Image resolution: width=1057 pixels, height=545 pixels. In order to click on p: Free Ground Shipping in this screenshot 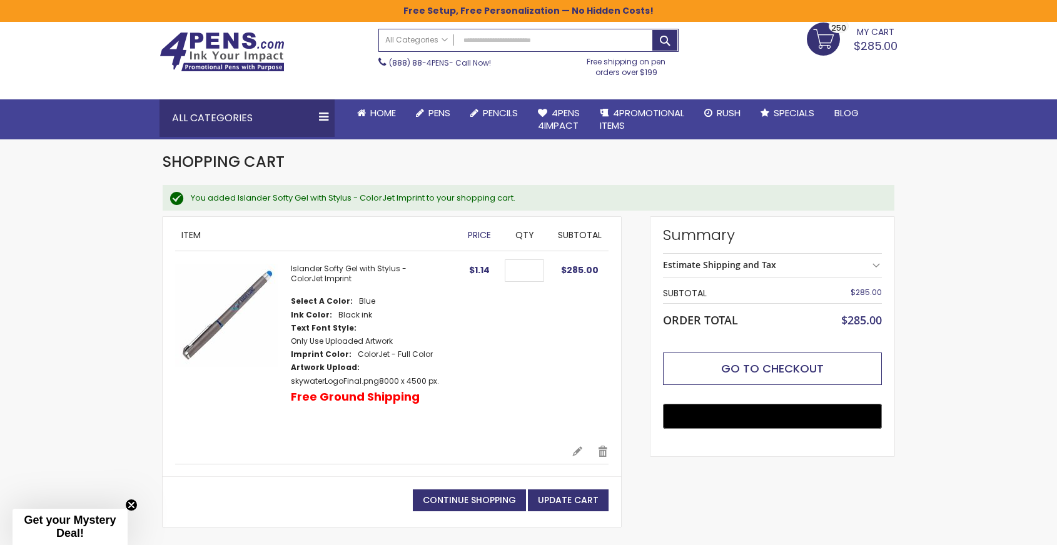, I will do `click(355, 397)`.